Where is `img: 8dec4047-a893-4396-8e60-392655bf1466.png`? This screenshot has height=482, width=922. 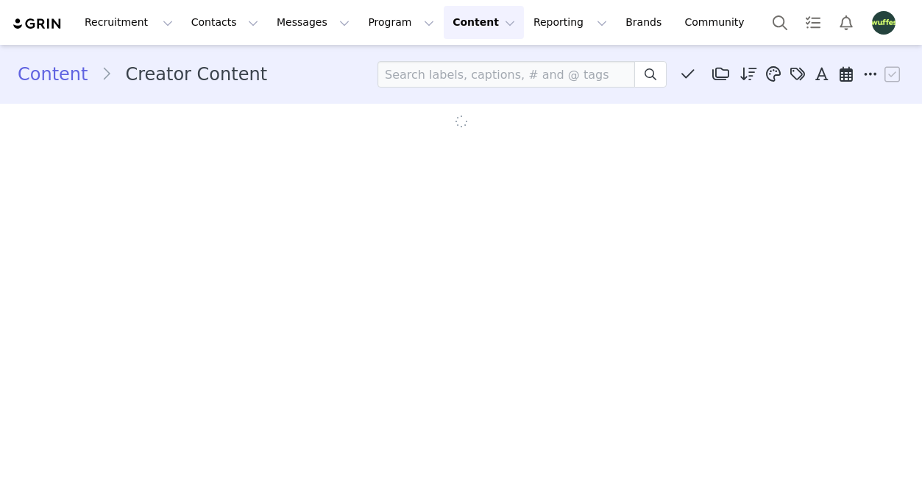
img: 8dec4047-a893-4396-8e60-392655bf1466.png is located at coordinates (884, 23).